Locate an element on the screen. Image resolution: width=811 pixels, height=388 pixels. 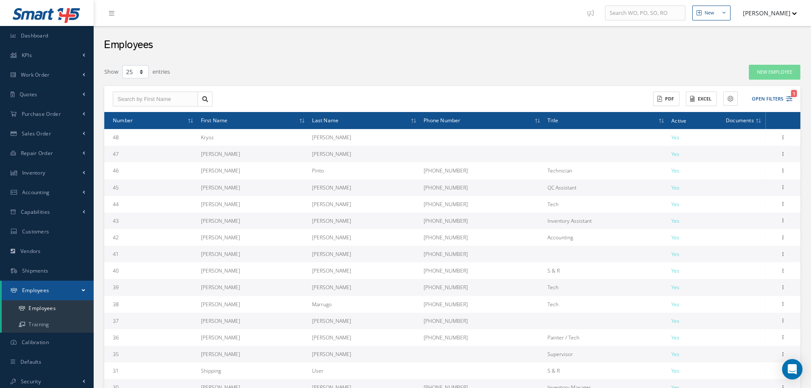
a: New Employee is located at coordinates (774, 72).